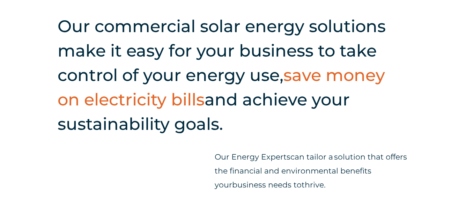  I want to click on span: can tailor a solution that offers the financial and environmental benefits your, so click(311, 171).